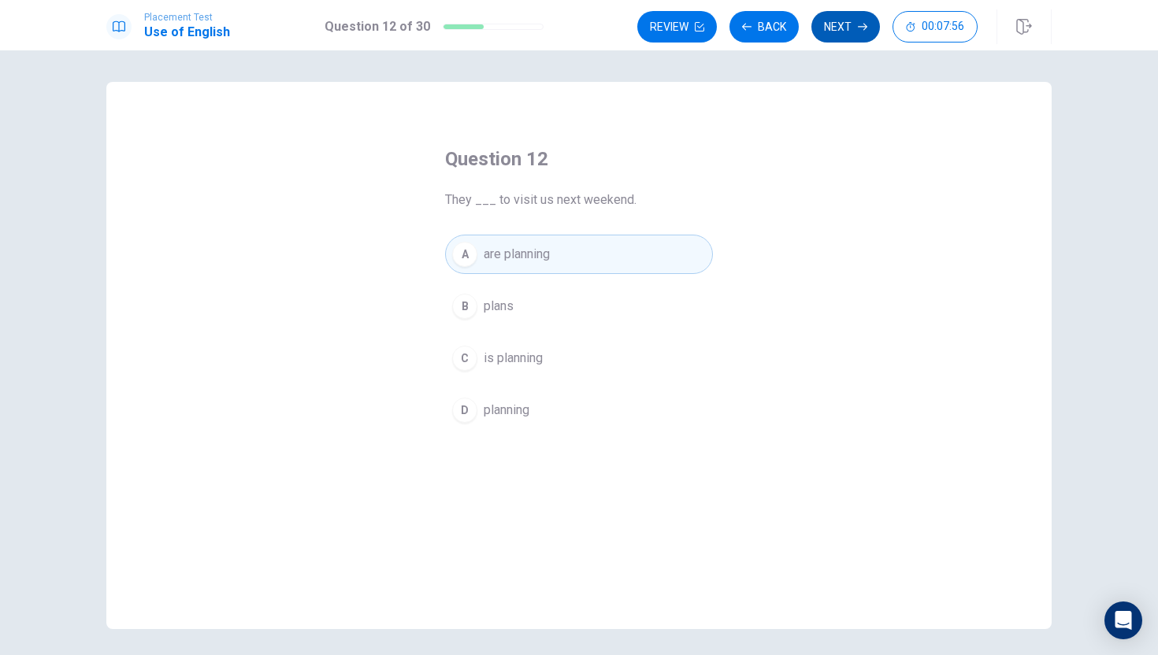  What do you see at coordinates (465, 358) in the screenshot?
I see `div: C` at bounding box center [465, 358].